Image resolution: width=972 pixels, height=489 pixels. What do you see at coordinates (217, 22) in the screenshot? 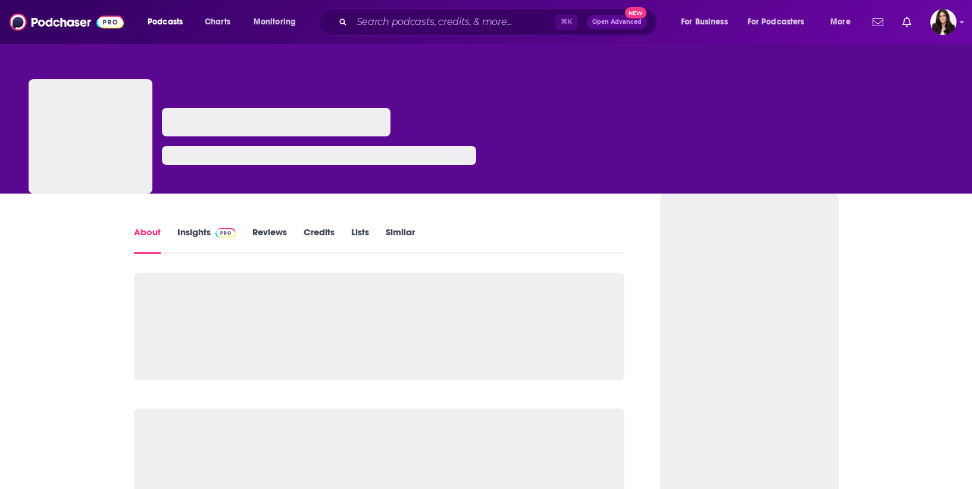
I see `span: Charts` at bounding box center [217, 22].